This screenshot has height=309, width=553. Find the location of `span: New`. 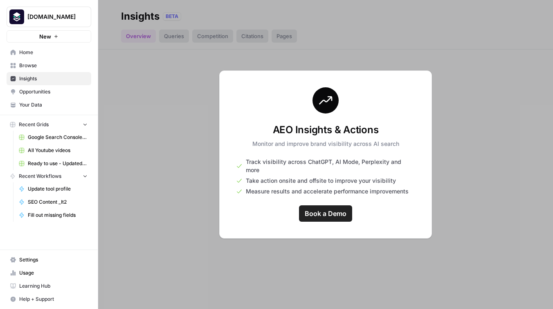

span: New is located at coordinates (45, 36).